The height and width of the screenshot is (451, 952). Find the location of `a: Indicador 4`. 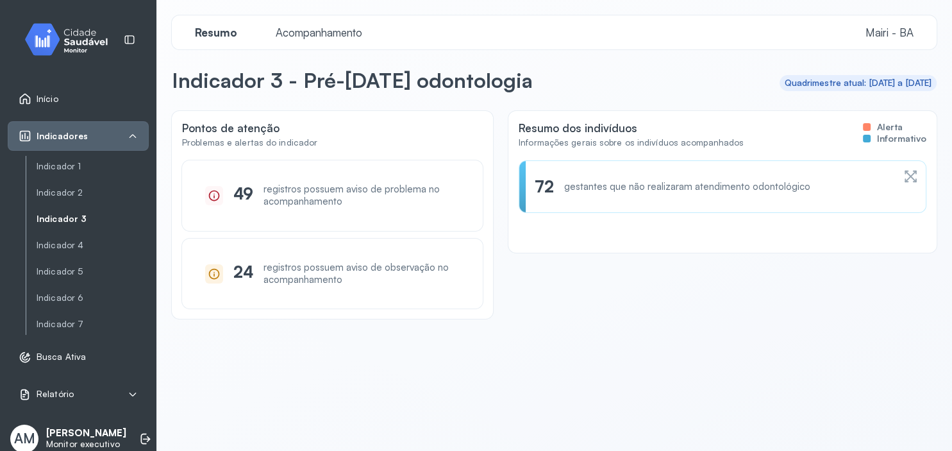

a: Indicador 4 is located at coordinates (92, 245).